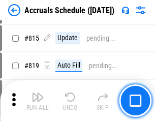 The width and height of the screenshot is (155, 121). Describe the element at coordinates (125, 10) in the screenshot. I see `img: Support` at that location.